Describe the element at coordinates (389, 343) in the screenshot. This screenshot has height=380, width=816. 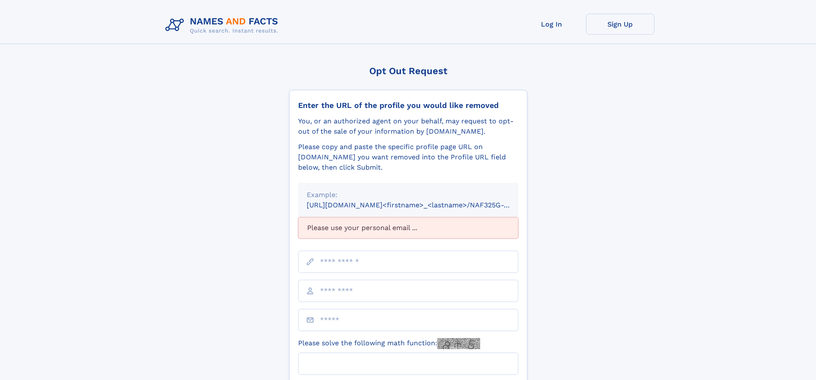
I see `label: Please solve the following math function:` at that location.